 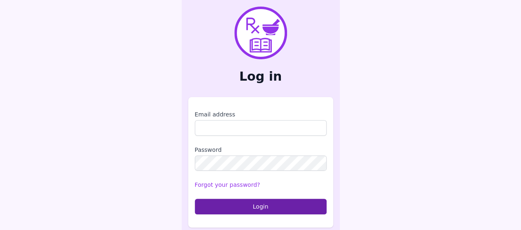 What do you see at coordinates (261, 77) in the screenshot?
I see `h2: Log in` at bounding box center [261, 77].